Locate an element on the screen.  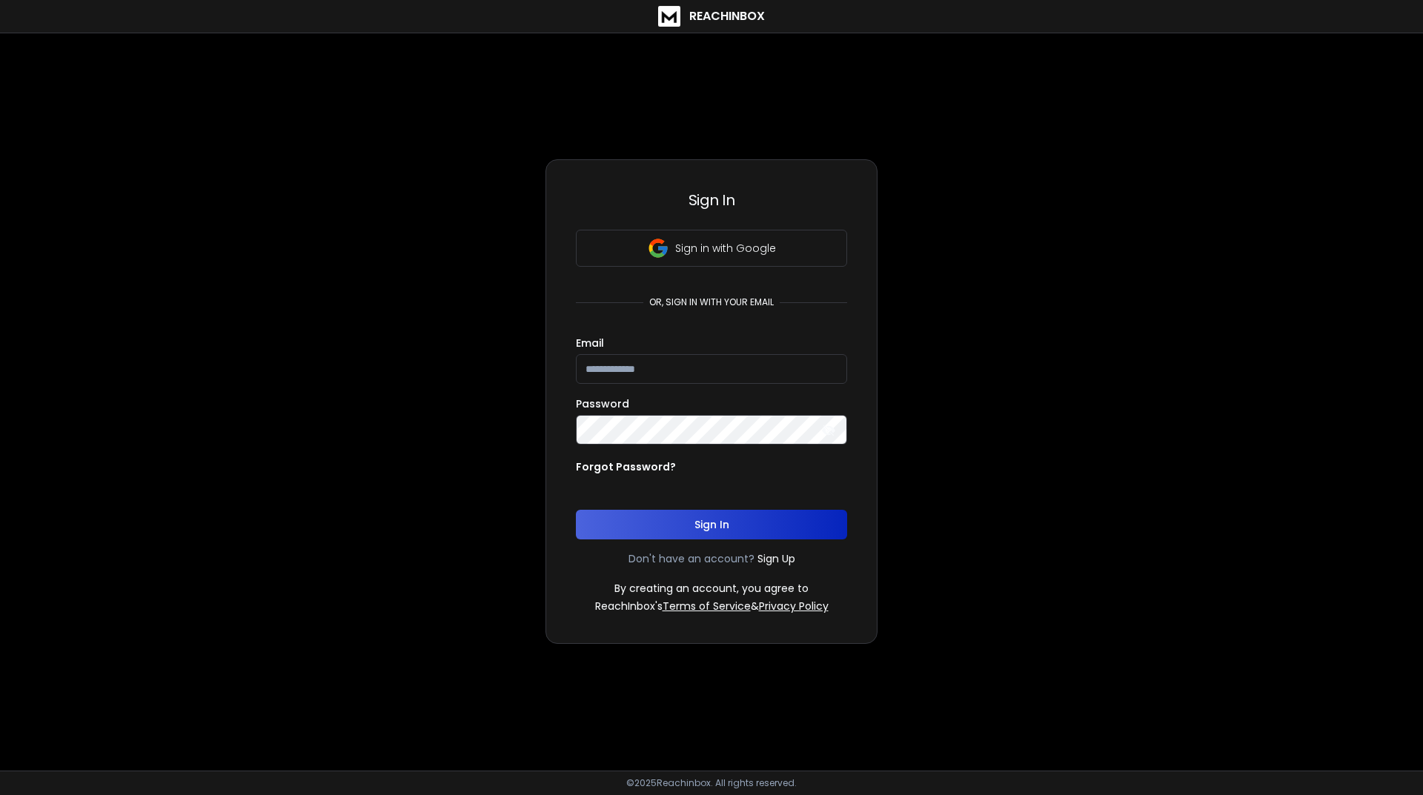
h3: Sign In is located at coordinates (712, 200).